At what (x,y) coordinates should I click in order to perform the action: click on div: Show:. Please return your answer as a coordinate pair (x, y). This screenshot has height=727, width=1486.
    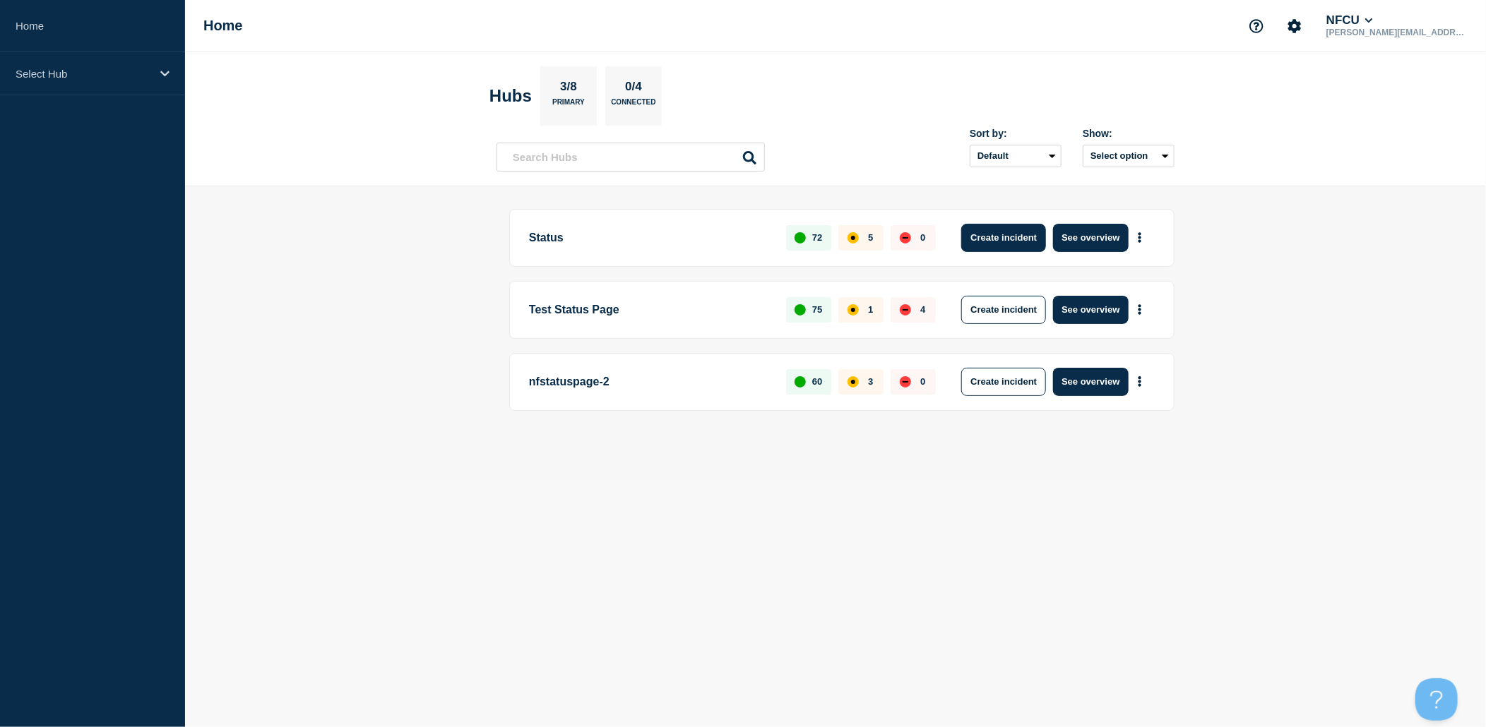
    Looking at the image, I should click on (1128, 133).